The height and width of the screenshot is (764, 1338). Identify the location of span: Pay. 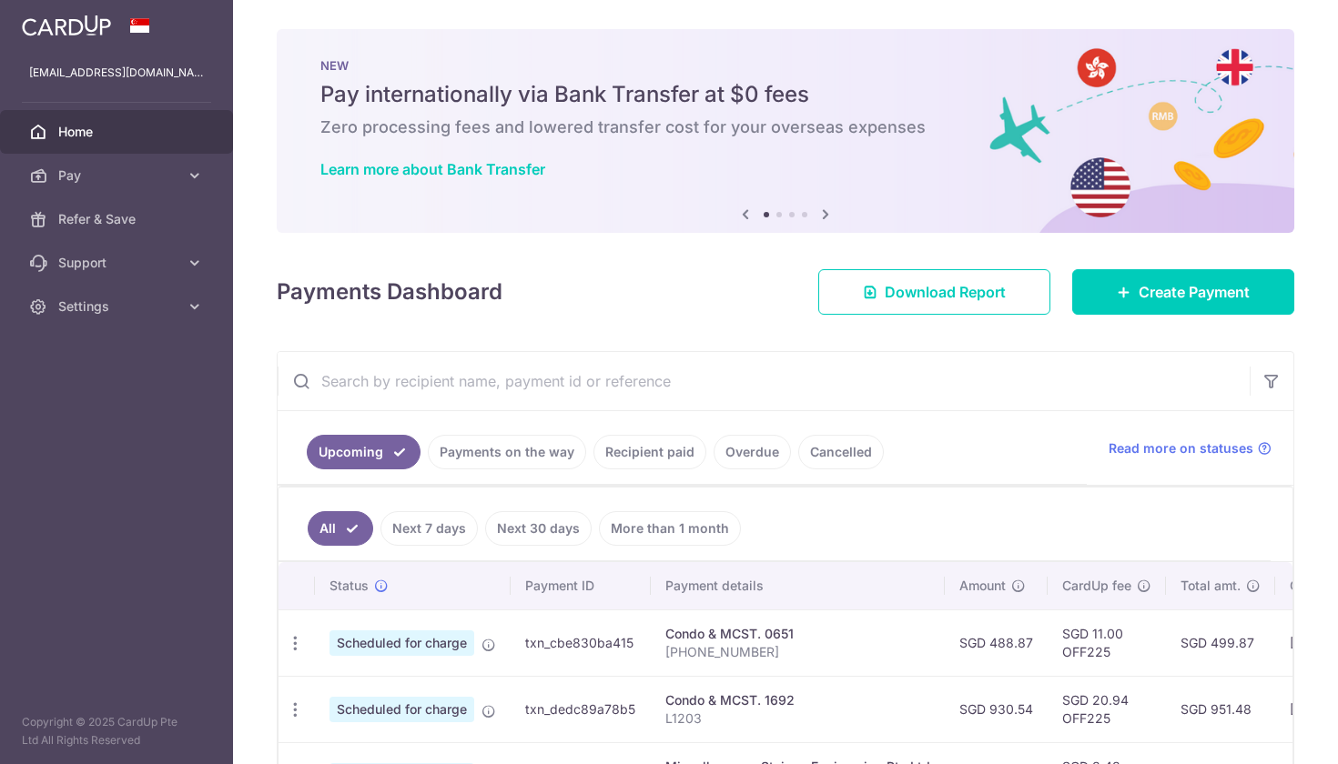
(118, 176).